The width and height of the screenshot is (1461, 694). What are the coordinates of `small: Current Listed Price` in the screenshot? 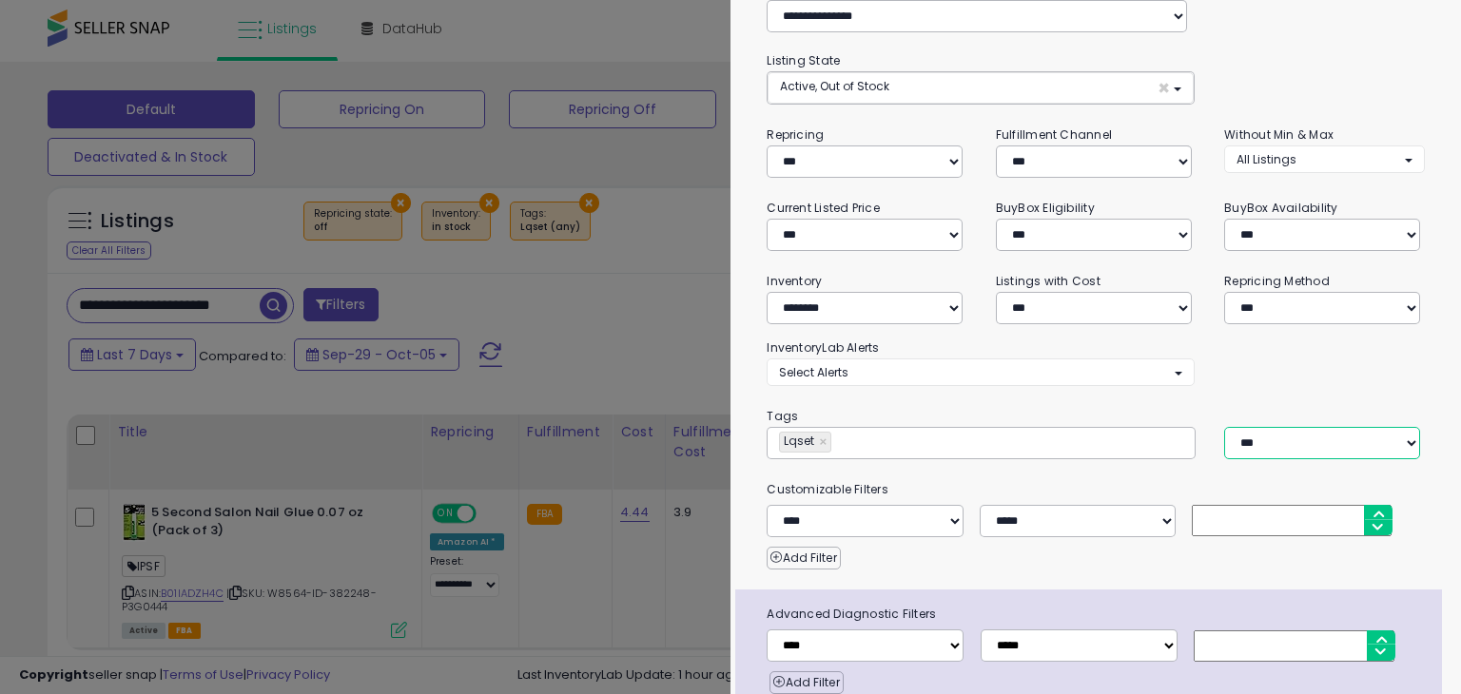 It's located at (823, 207).